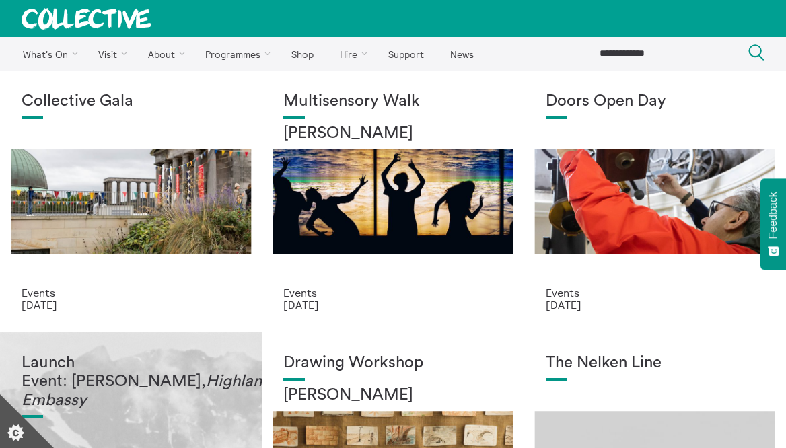 This screenshot has height=448, width=786. I want to click on a: Support, so click(406, 54).